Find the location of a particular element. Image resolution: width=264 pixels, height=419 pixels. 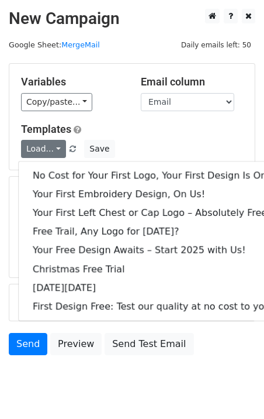

a: Templates is located at coordinates (46, 129).